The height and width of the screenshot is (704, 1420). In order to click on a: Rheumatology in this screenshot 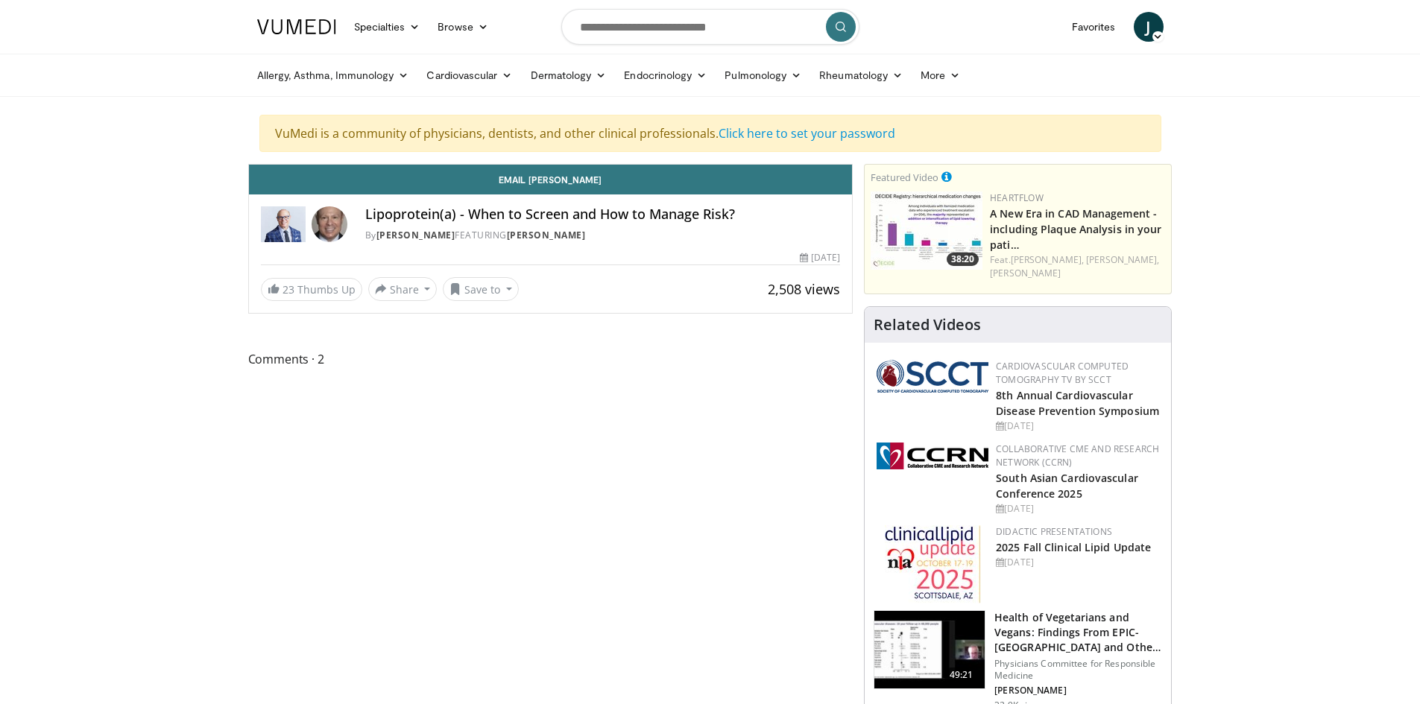, I will do `click(861, 75)`.